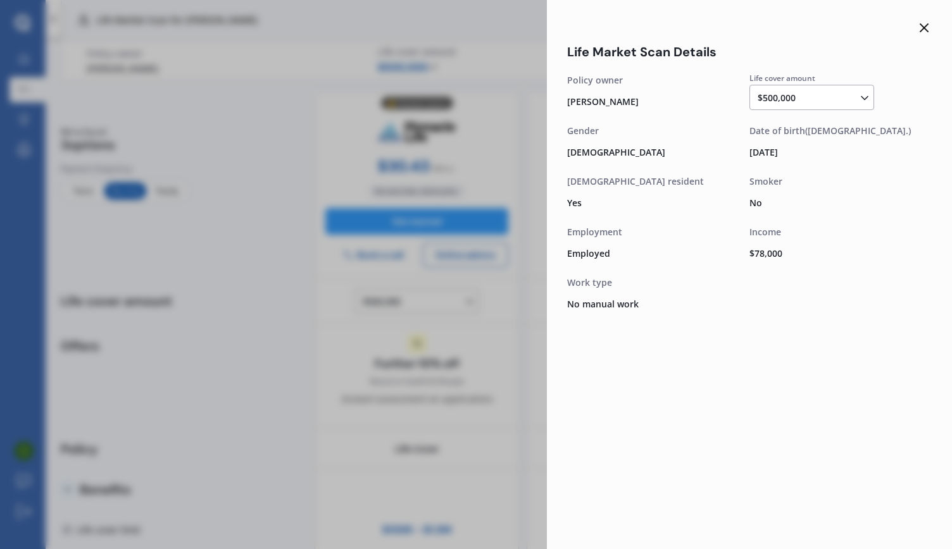 The image size is (952, 549). What do you see at coordinates (840, 182) in the screenshot?
I see `div: Smoker` at bounding box center [840, 182].